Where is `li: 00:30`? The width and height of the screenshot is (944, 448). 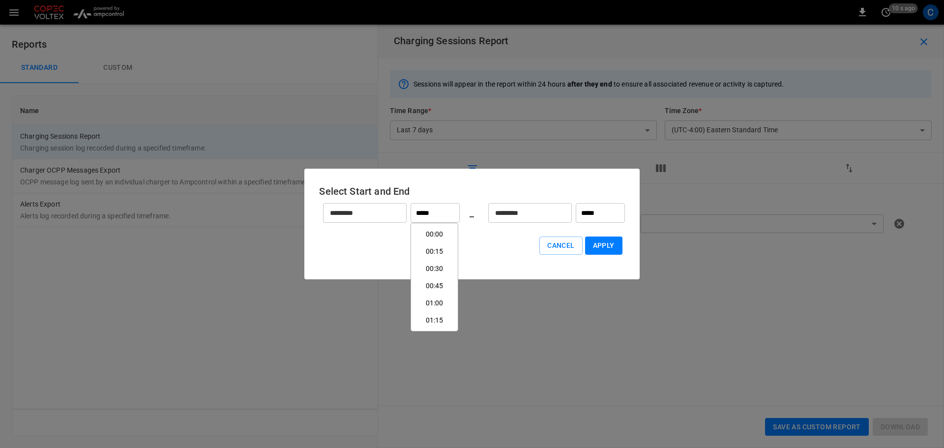 li: 00:30 is located at coordinates (434, 268).